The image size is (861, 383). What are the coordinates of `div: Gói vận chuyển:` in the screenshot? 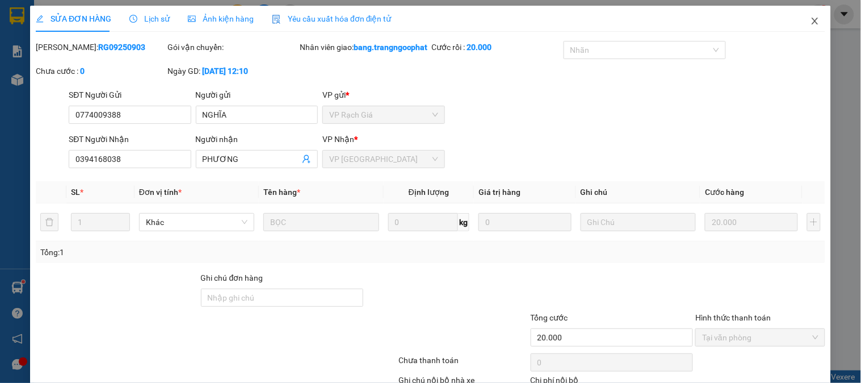 It's located at (233, 47).